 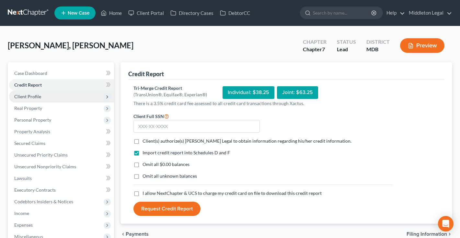 What do you see at coordinates (62, 178) in the screenshot?
I see `a: Lawsuits` at bounding box center [62, 178].